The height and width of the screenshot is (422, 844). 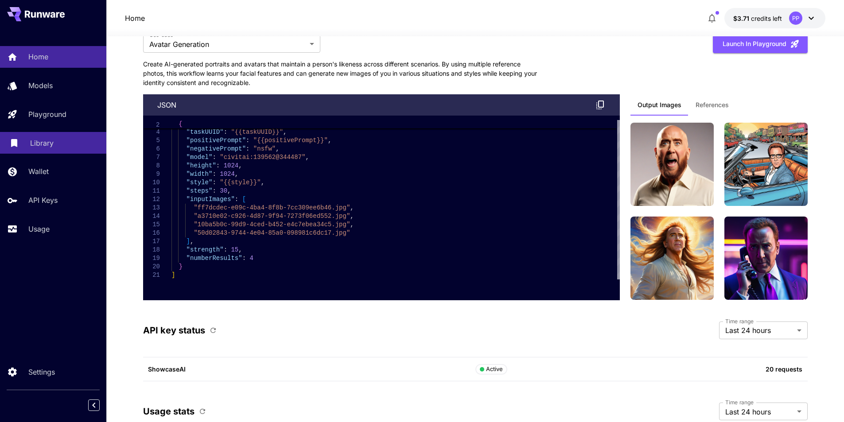 What do you see at coordinates (152, 174) in the screenshot?
I see `div: 9` at bounding box center [152, 174].